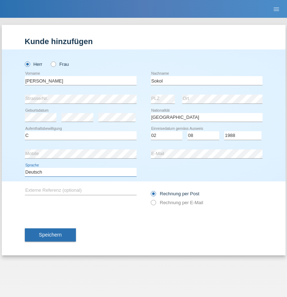  What do you see at coordinates (144, 41) in the screenshot?
I see `h1: Kunde hinzufügen` at bounding box center [144, 41].